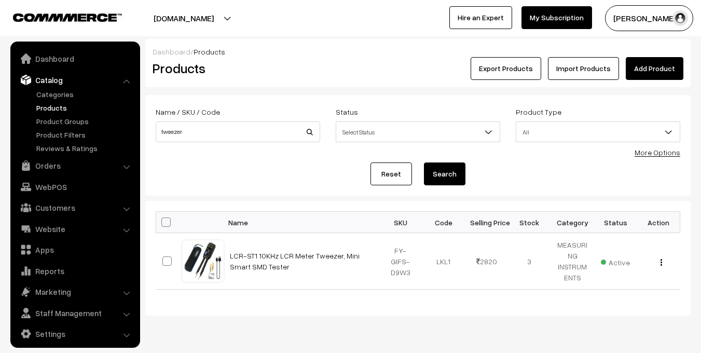 This screenshot has width=701, height=353. What do you see at coordinates (401, 261) in the screenshot?
I see `td: FY-GIFS-D9W3` at bounding box center [401, 261].